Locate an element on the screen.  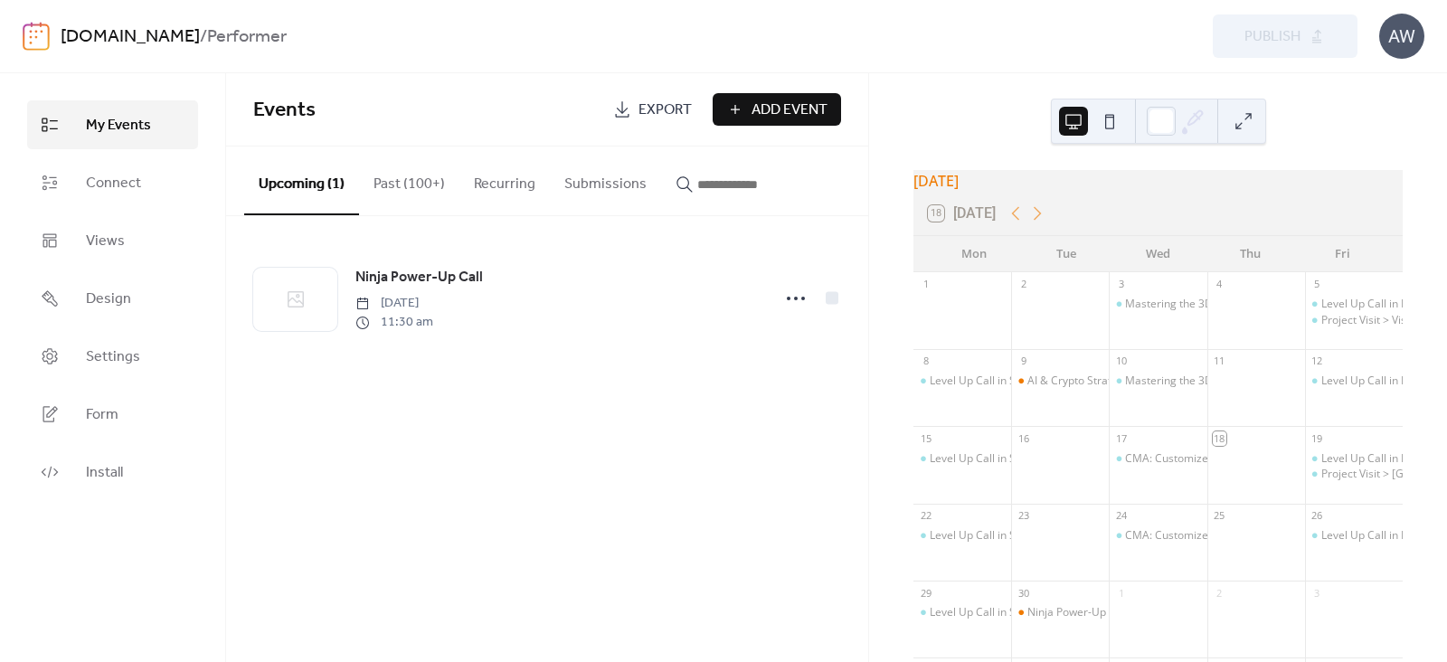
a: Form is located at coordinates (112, 414).